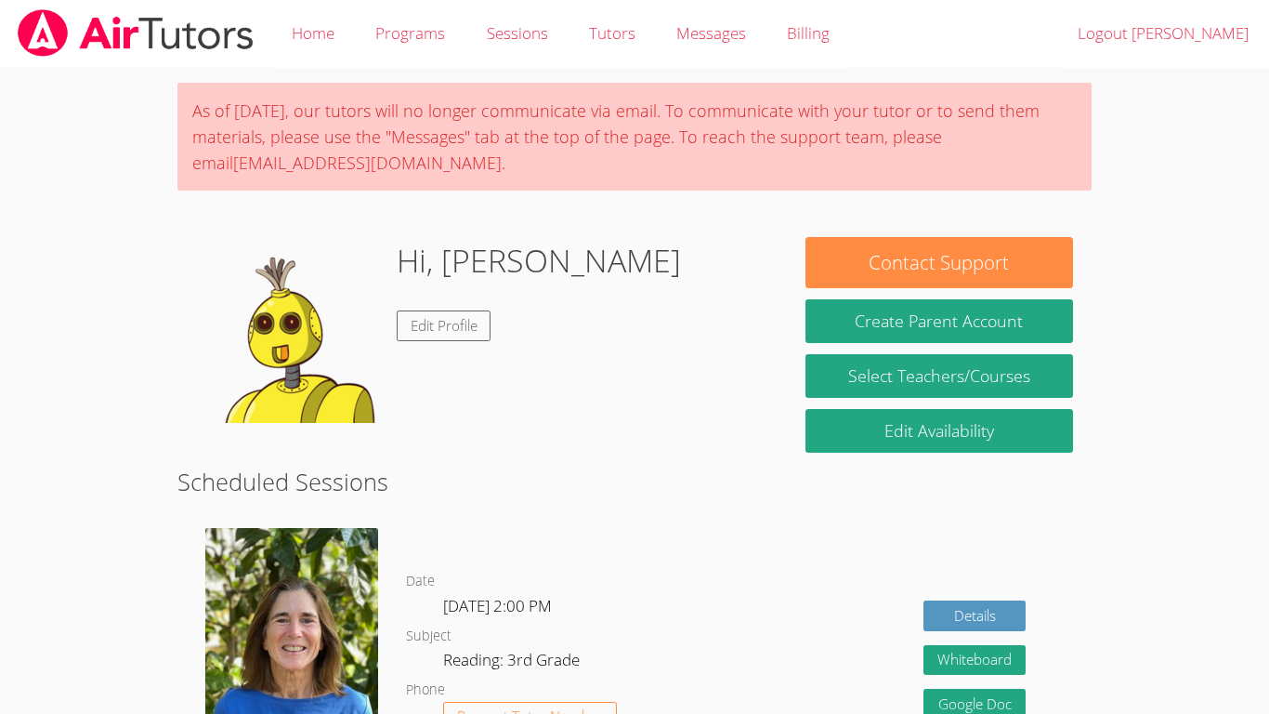 This screenshot has width=1269, height=714. What do you see at coordinates (711, 33) in the screenshot?
I see `span: Messages` at bounding box center [711, 33].